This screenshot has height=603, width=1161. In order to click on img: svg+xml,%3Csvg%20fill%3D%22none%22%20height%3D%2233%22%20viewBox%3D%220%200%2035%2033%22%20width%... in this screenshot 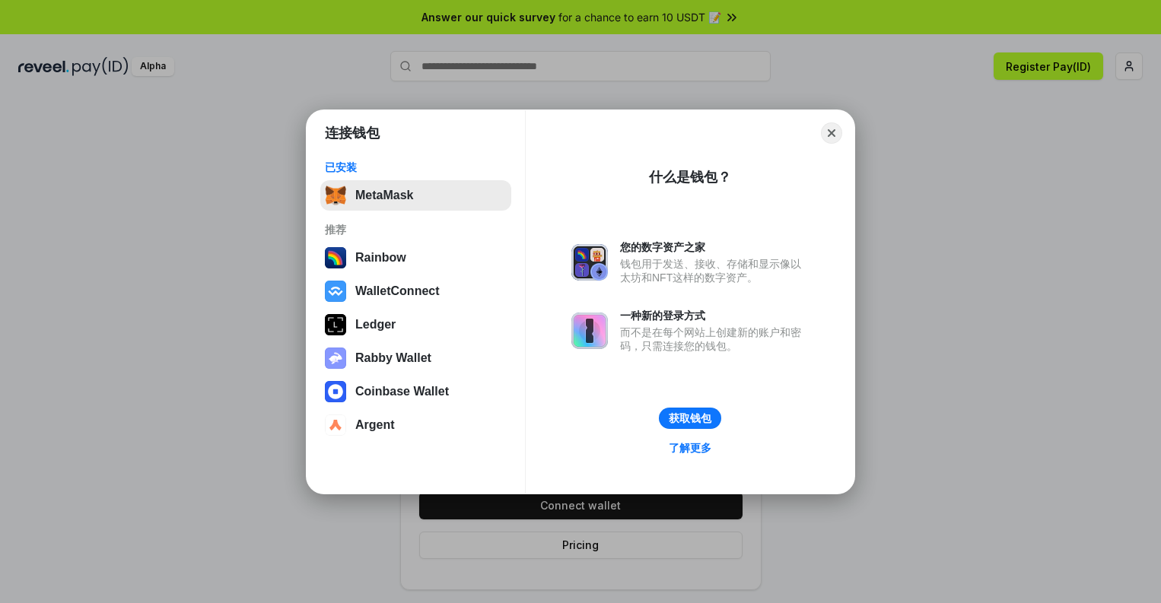, I will do `click(335, 195)`.